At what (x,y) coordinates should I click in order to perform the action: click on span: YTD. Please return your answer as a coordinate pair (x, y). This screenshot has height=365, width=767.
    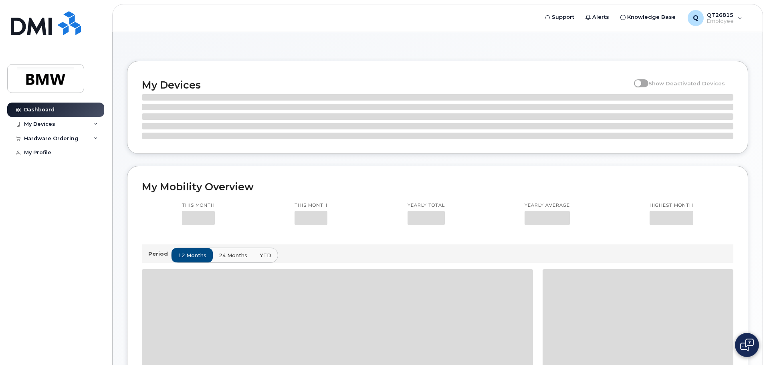
    Looking at the image, I should click on (265, 255).